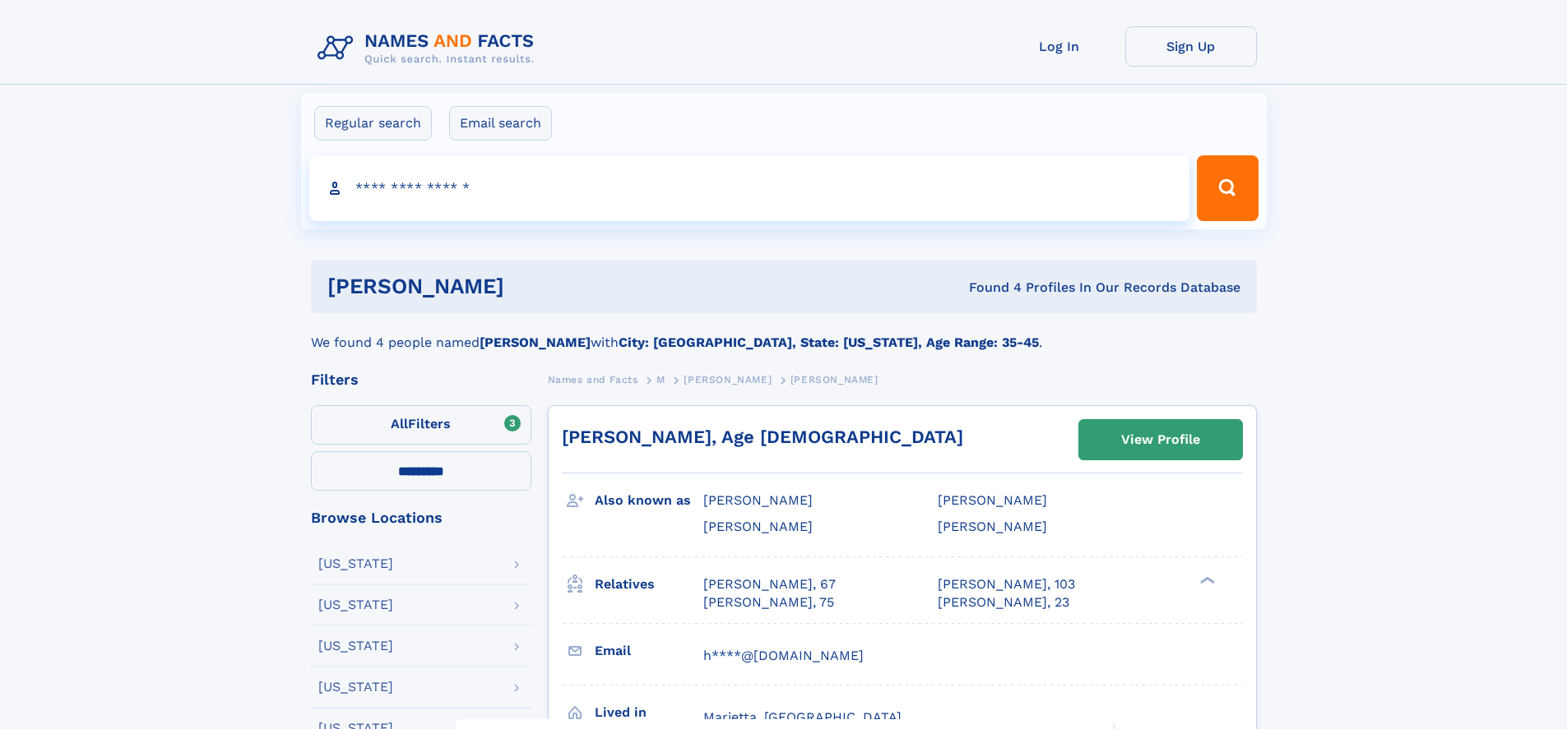 The image size is (1567, 729). What do you see at coordinates (649, 501) in the screenshot?
I see `h3: Also known as` at bounding box center [649, 501].